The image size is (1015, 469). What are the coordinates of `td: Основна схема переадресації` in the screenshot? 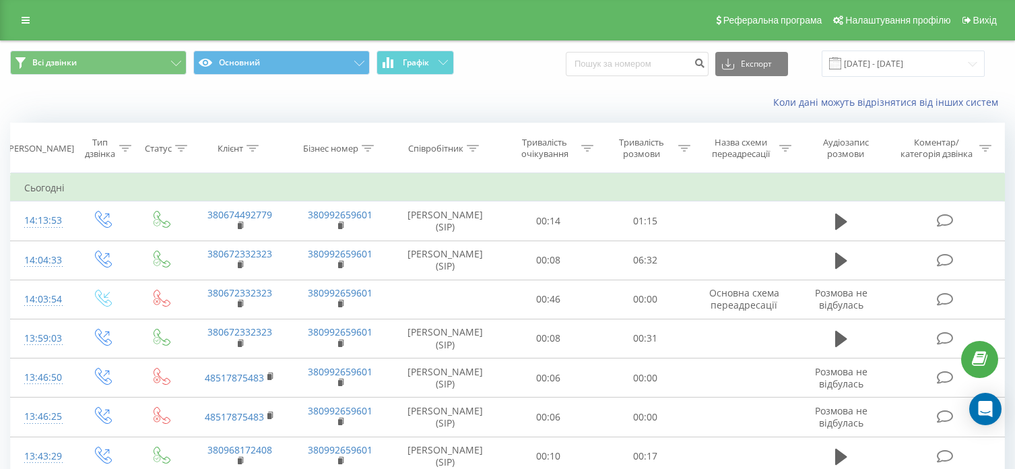 It's located at (744, 299).